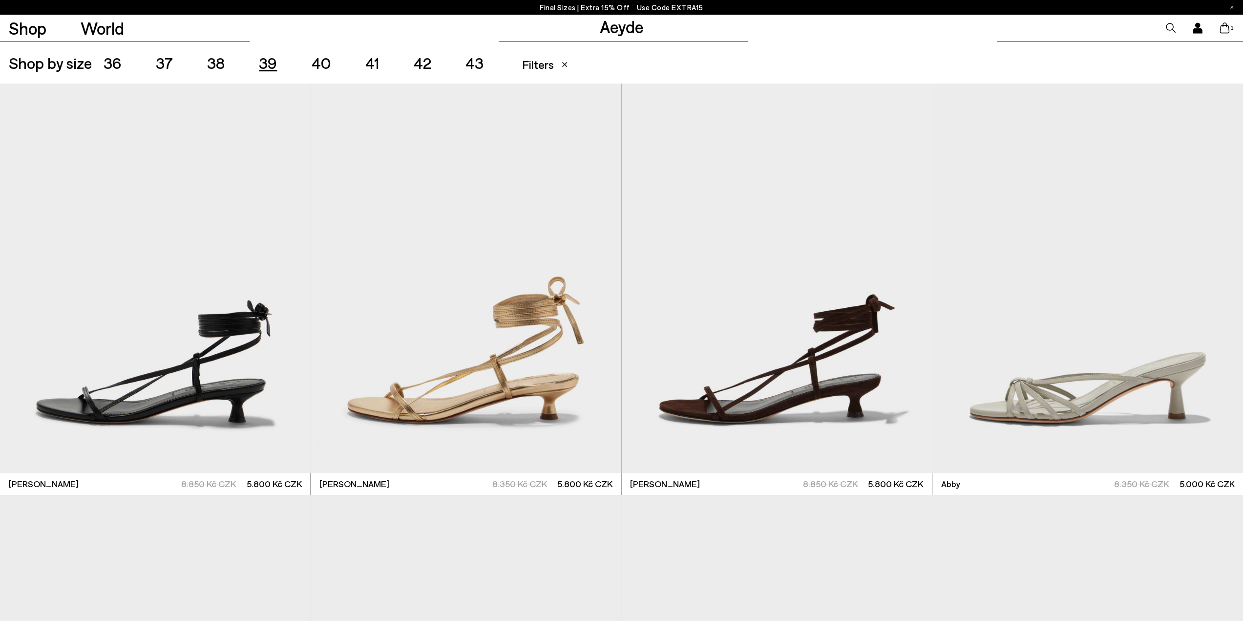 The width and height of the screenshot is (1243, 621). I want to click on span: Abby, so click(950, 484).